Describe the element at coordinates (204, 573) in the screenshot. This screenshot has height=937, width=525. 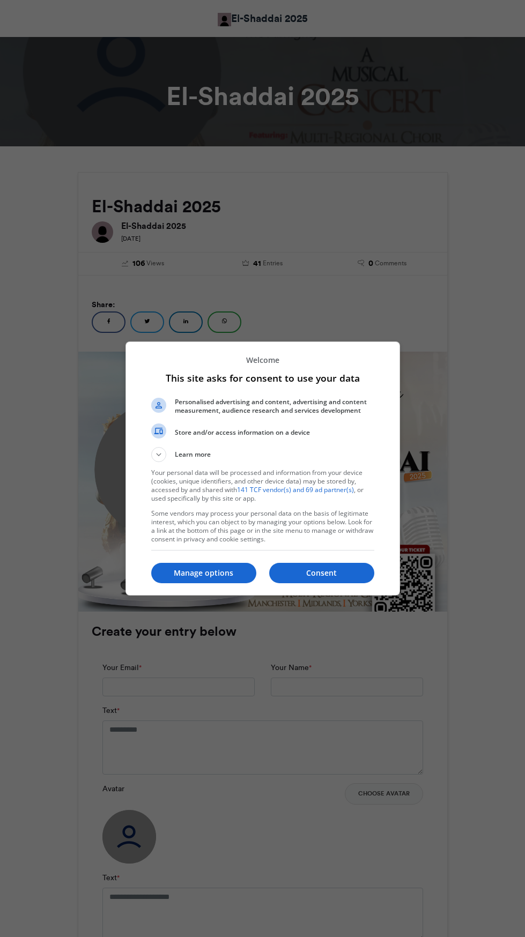
I see `button: Manage options` at that location.